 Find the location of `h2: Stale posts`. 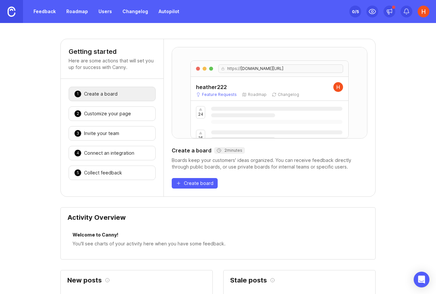

h2: Stale posts is located at coordinates (248, 280).